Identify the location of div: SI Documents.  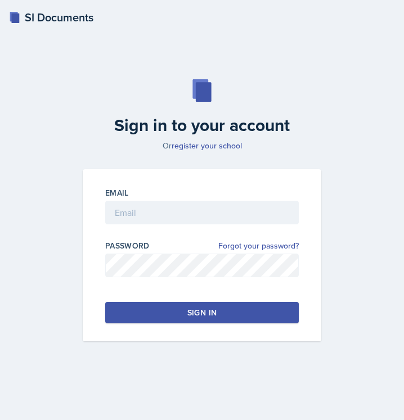
(51, 17).